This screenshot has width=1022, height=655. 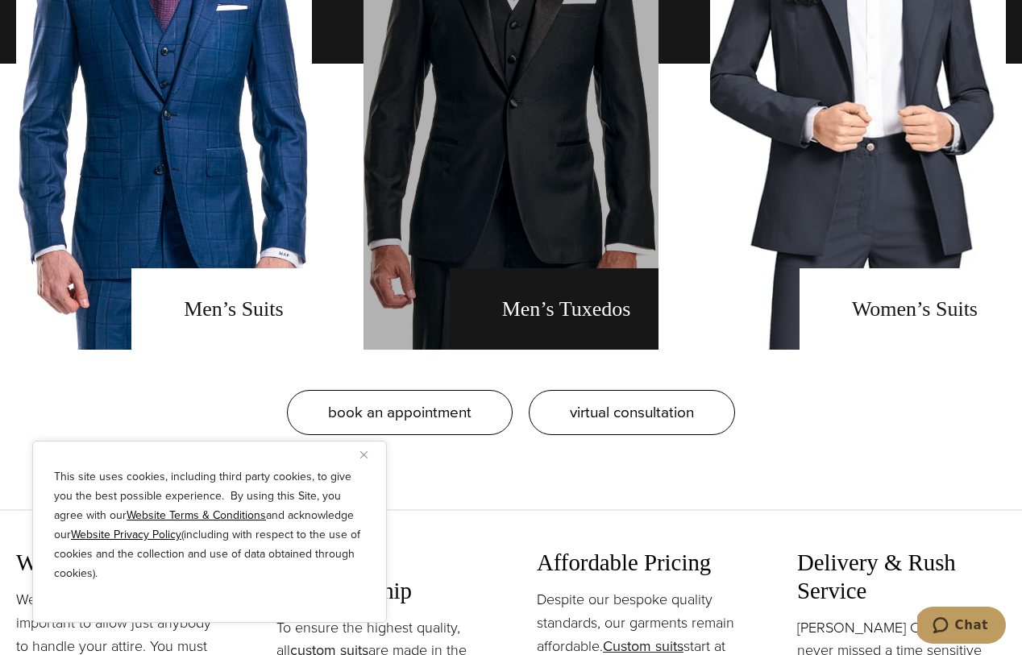 What do you see at coordinates (641, 563) in the screenshot?
I see `h3: Affordable Pricing` at bounding box center [641, 563].